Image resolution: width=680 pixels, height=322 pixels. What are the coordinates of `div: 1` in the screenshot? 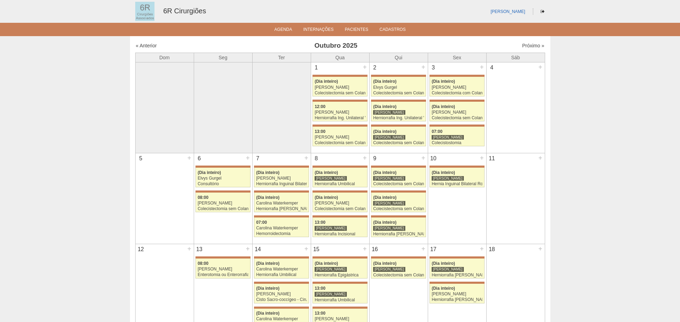 It's located at (316, 68).